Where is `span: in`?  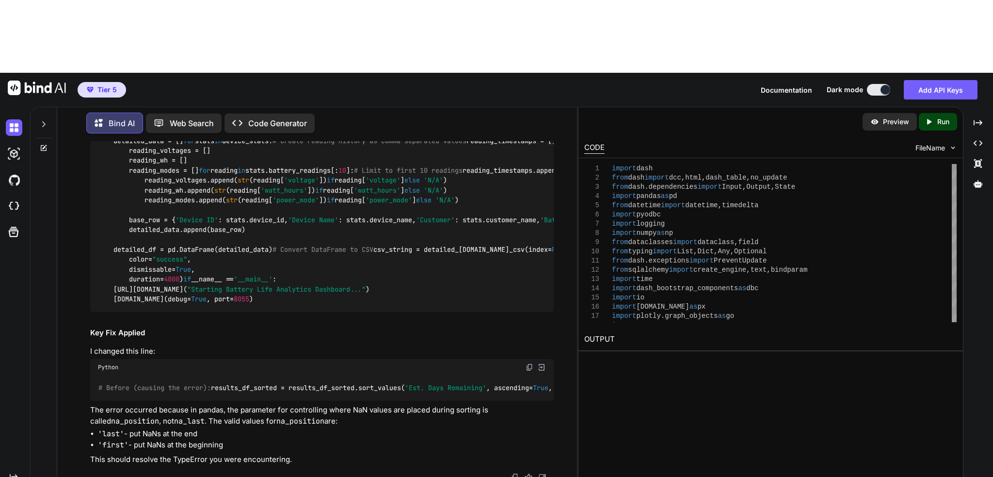
span: in is located at coordinates (218, 141).